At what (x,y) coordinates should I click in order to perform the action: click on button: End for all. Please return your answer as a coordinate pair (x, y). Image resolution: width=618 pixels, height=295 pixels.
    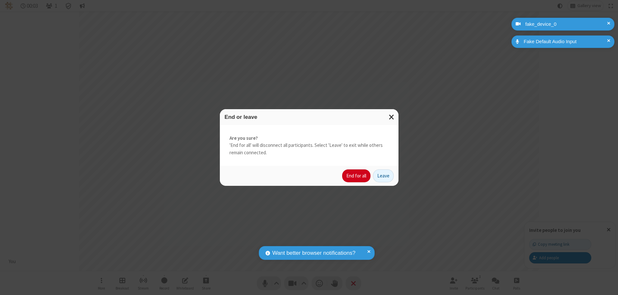
    Looking at the image, I should click on (356, 176).